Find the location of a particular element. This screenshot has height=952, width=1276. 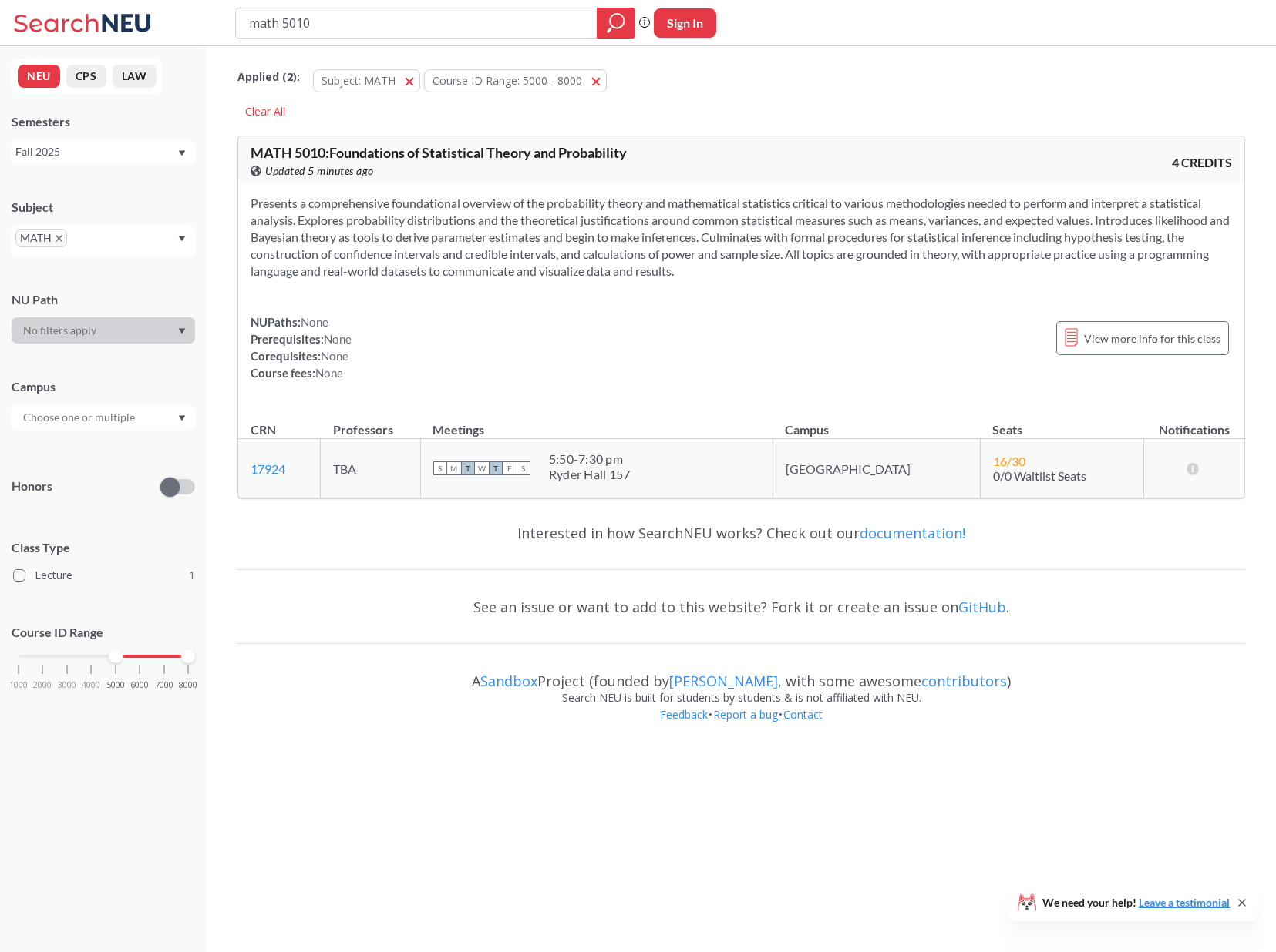

th: Meetings is located at coordinates (596, 422).